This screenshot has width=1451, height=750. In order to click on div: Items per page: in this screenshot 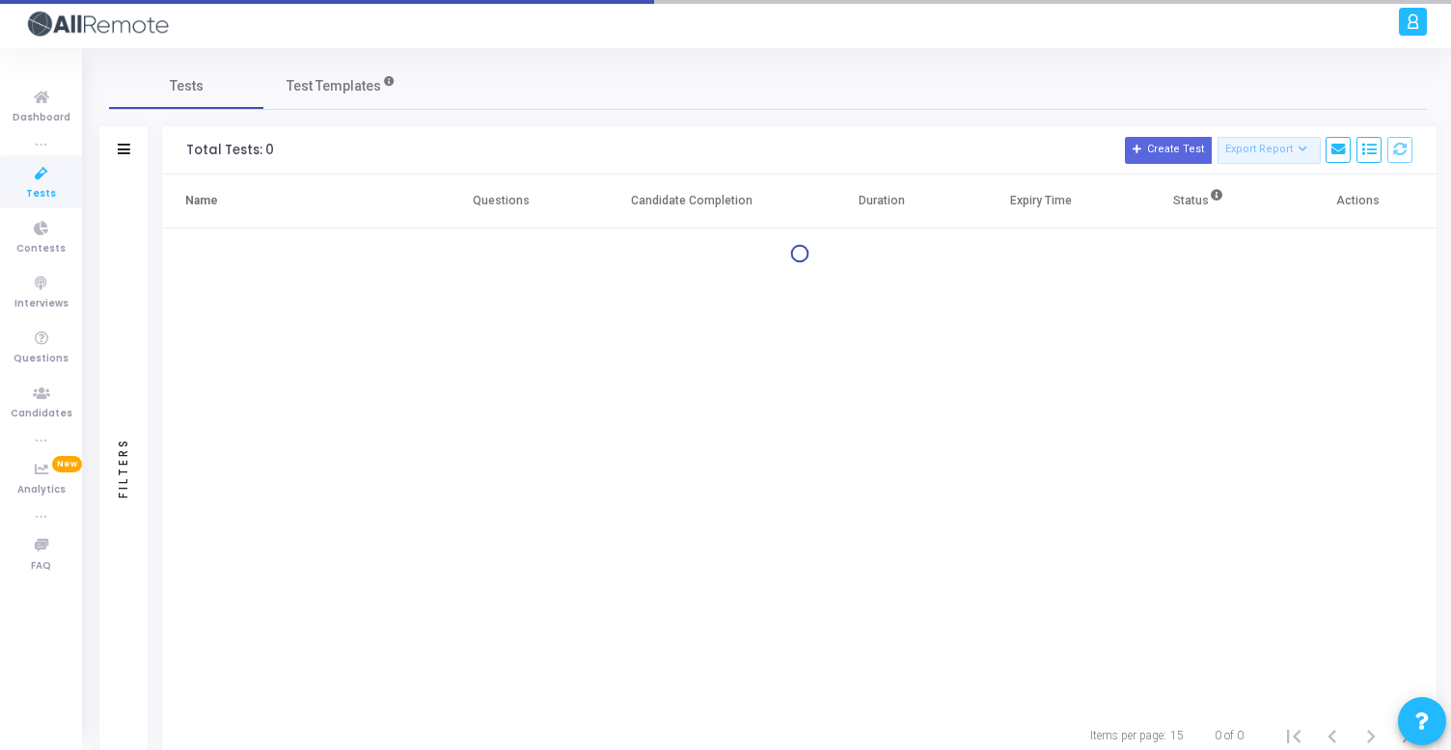, I will do `click(1128, 736)`.